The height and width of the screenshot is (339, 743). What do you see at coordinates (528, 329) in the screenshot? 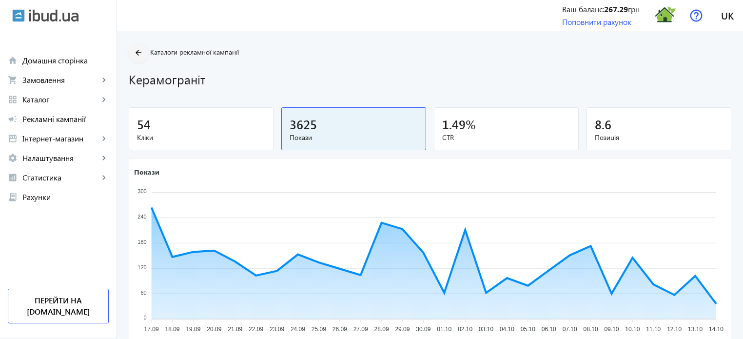
I see `tspan: 05.10` at bounding box center [528, 329].